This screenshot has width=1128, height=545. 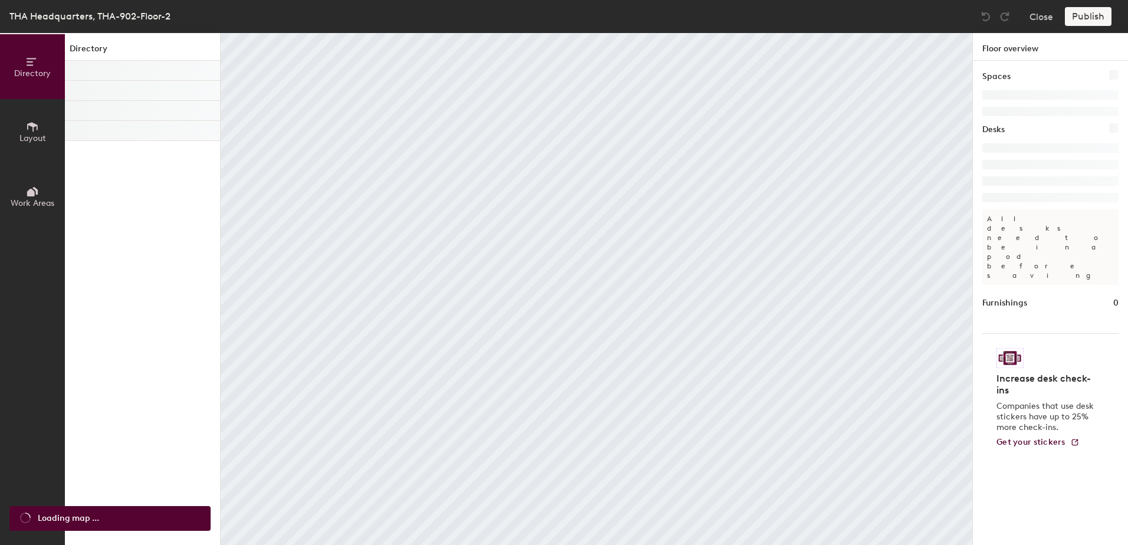 I want to click on img: Undo, so click(x=986, y=17).